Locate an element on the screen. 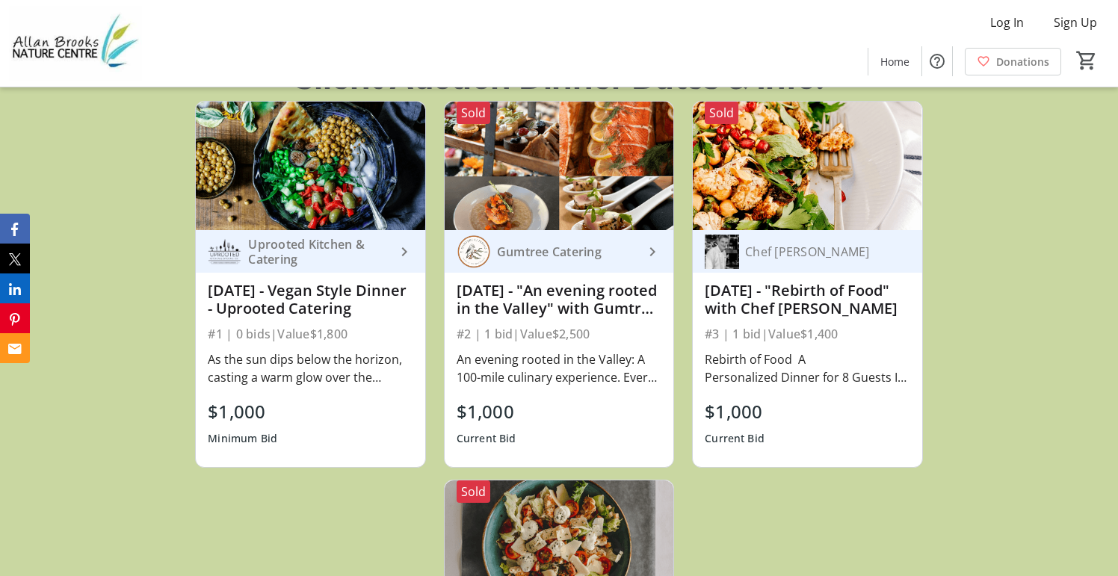 Image resolution: width=1118 pixels, height=576 pixels. button: Cart is located at coordinates (1087, 61).